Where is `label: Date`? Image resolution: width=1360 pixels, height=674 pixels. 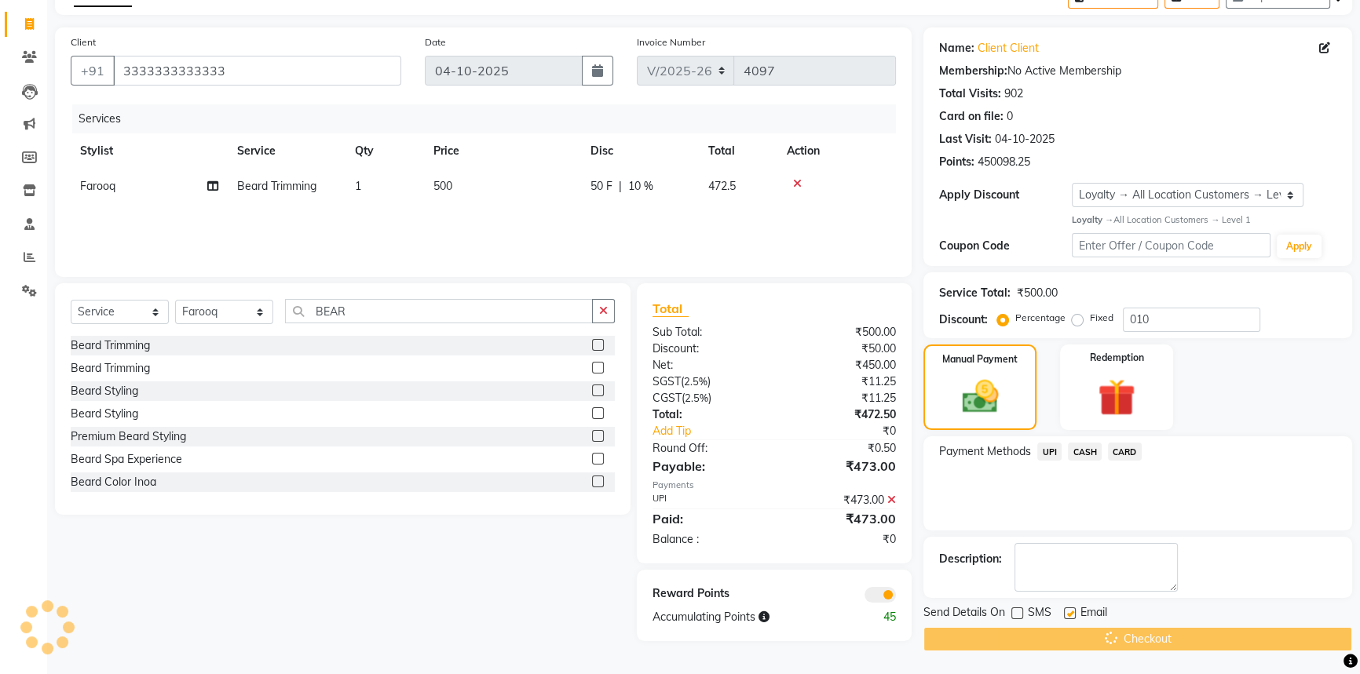
label: Date is located at coordinates (435, 42).